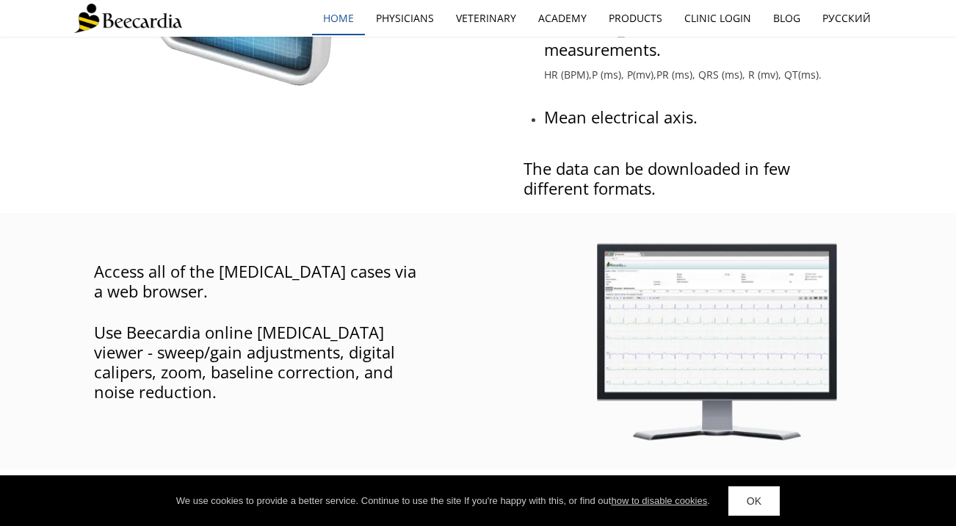 Image resolution: width=956 pixels, height=526 pixels. Describe the element at coordinates (620, 117) in the screenshot. I see `span: Mean electrical axis.` at that location.